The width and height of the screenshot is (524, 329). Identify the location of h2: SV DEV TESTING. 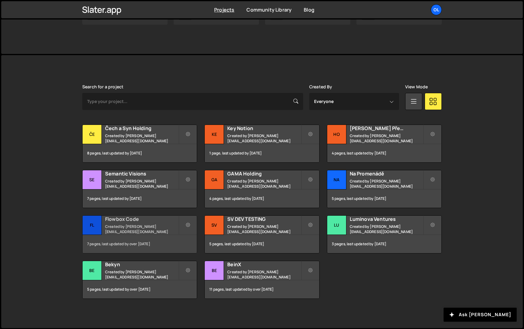
(264, 219).